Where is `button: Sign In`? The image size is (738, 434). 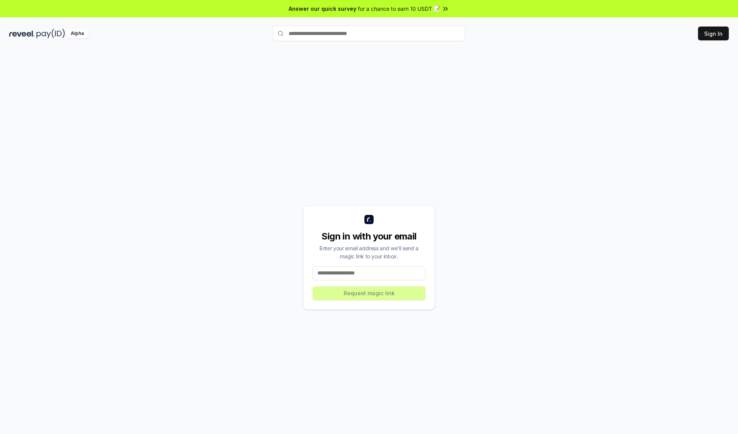
button: Sign In is located at coordinates (714, 33).